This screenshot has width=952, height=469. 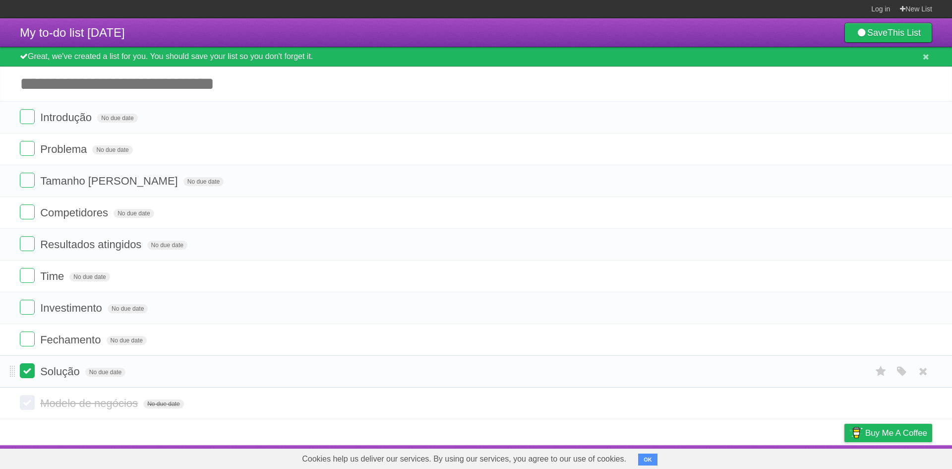 I want to click on a: Buy me a coffee, so click(x=888, y=432).